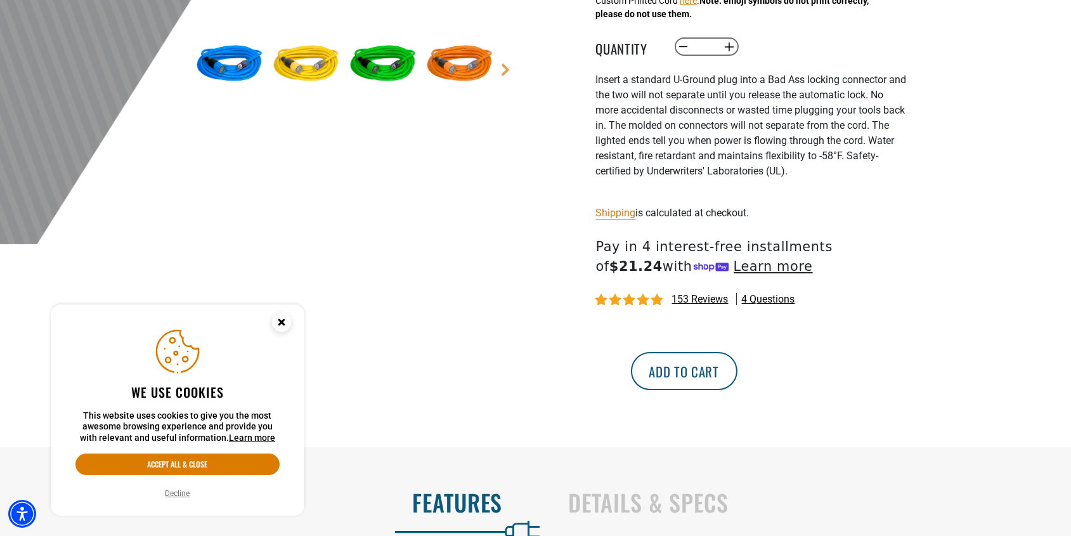  I want to click on img: blue, so click(229, 65).